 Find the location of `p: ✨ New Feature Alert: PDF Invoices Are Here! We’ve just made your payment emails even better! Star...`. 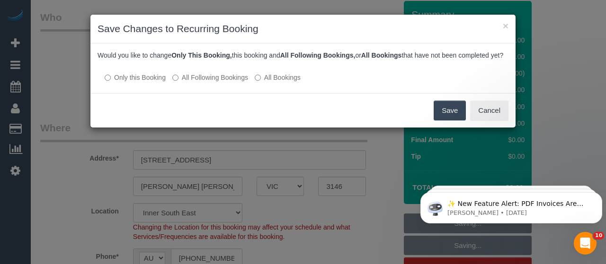

p: ✨ New Feature Alert: PDF Invoices Are Here! We’ve just made your payment emails even better! Star... is located at coordinates (102, 32).